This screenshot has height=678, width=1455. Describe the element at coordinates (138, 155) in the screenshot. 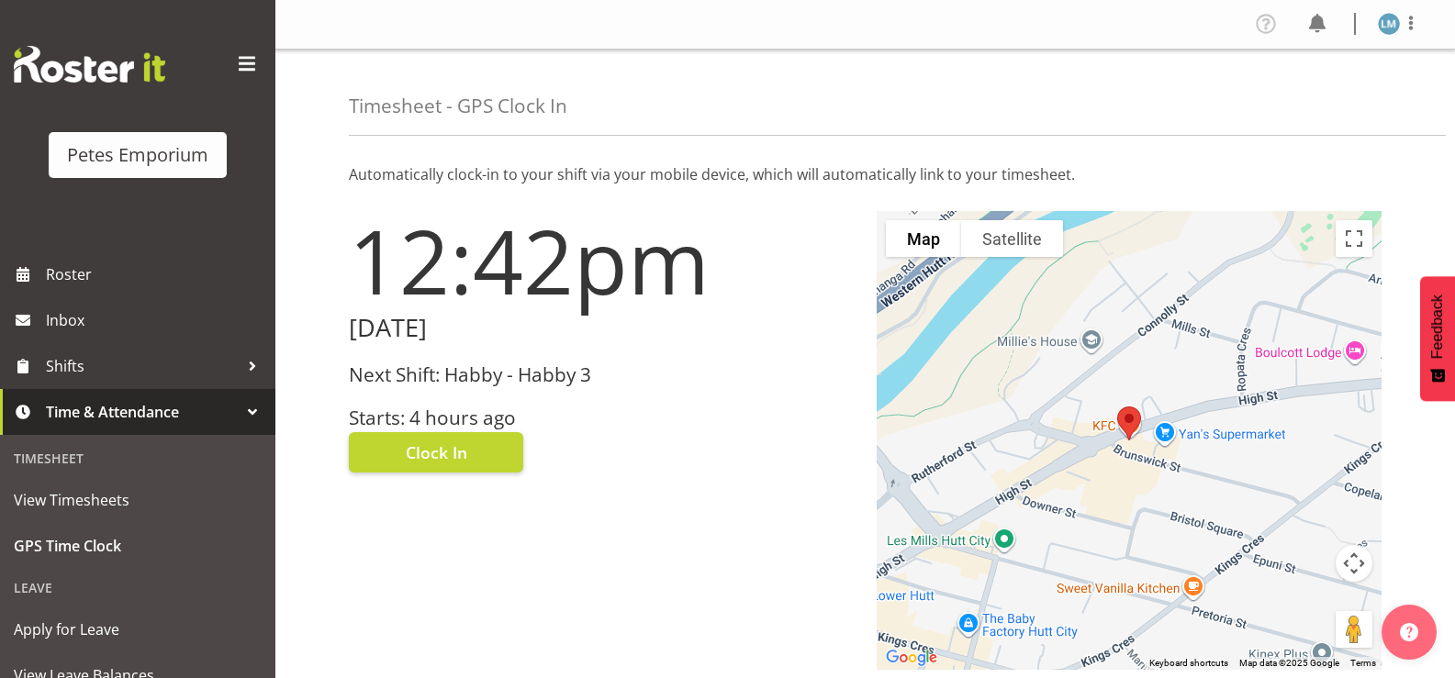

I see `div: Petes Emporium` at that location.